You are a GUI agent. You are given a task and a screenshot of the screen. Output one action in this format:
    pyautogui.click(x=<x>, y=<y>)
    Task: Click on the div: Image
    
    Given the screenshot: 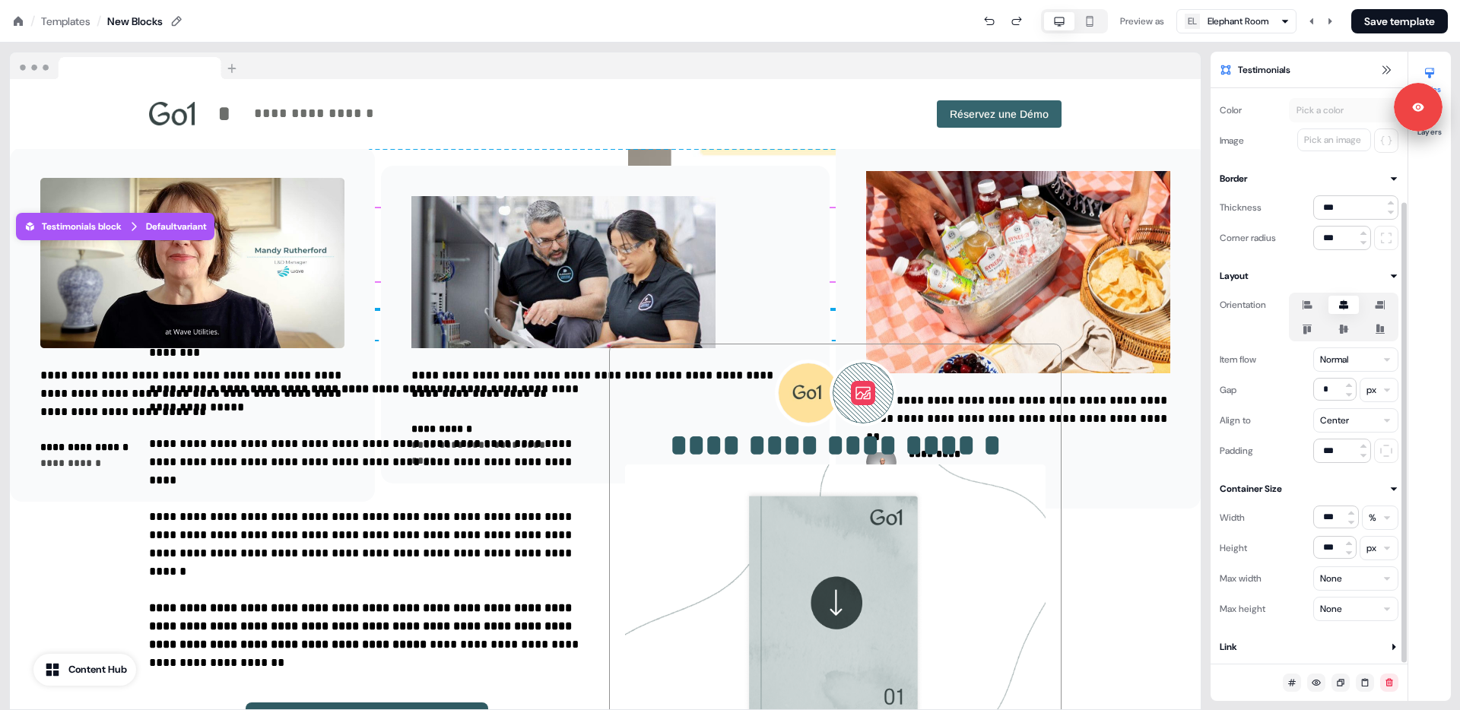 What is the action you would take?
    pyautogui.click(x=1232, y=141)
    